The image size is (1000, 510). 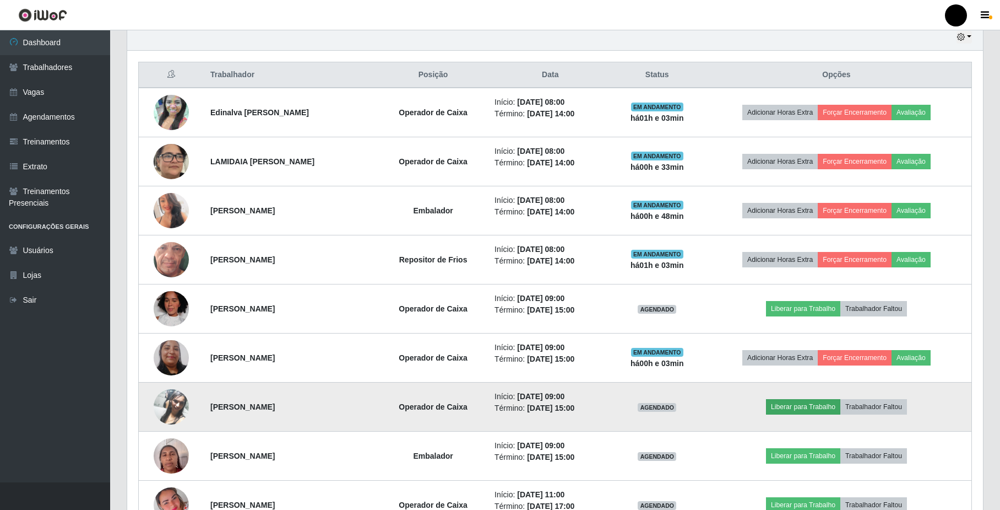 I want to click on strong: há 00 h e 33 min, so click(x=657, y=167).